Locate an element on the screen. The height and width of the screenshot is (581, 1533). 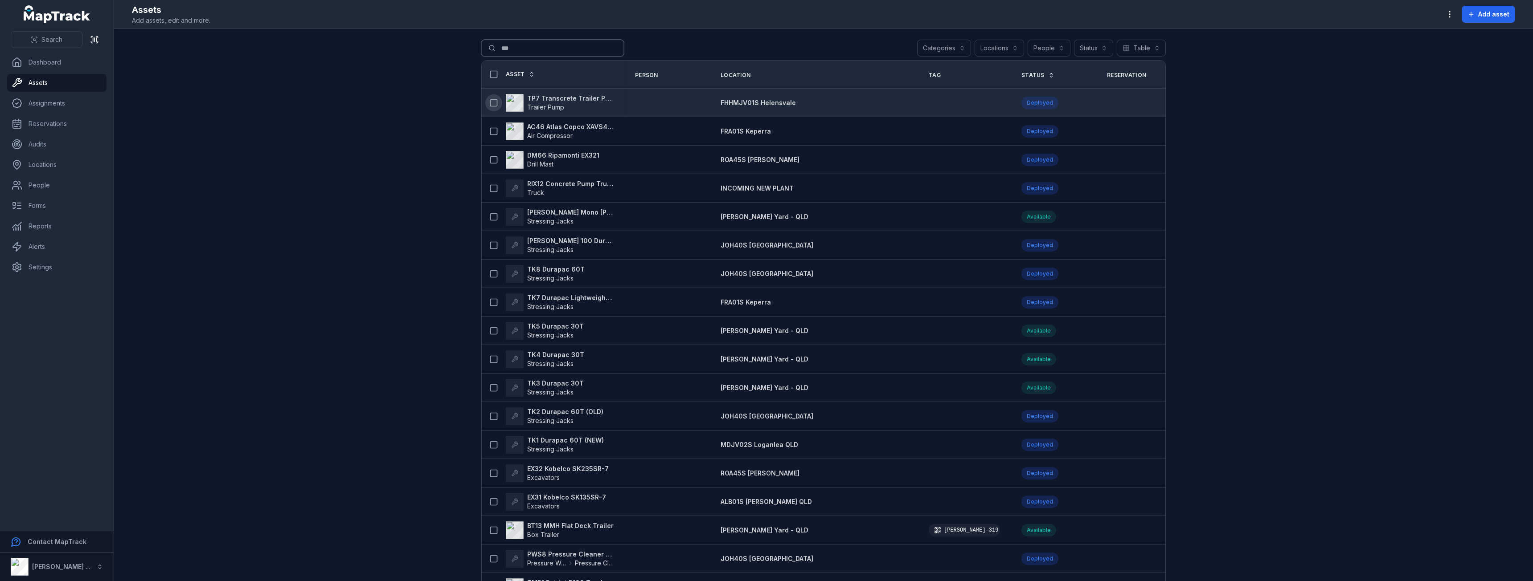
span: Box Trailer is located at coordinates (543, 535).